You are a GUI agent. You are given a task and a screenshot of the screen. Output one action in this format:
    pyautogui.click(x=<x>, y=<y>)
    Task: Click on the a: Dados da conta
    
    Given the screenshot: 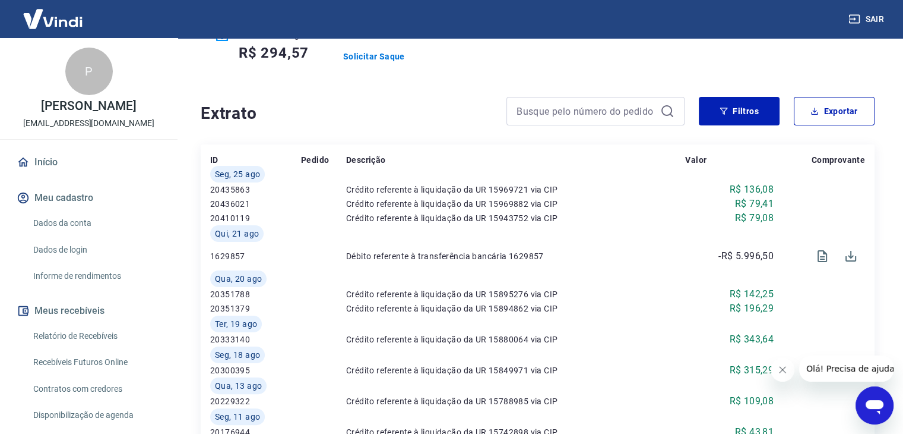 What is the action you would take?
    pyautogui.click(x=96, y=223)
    